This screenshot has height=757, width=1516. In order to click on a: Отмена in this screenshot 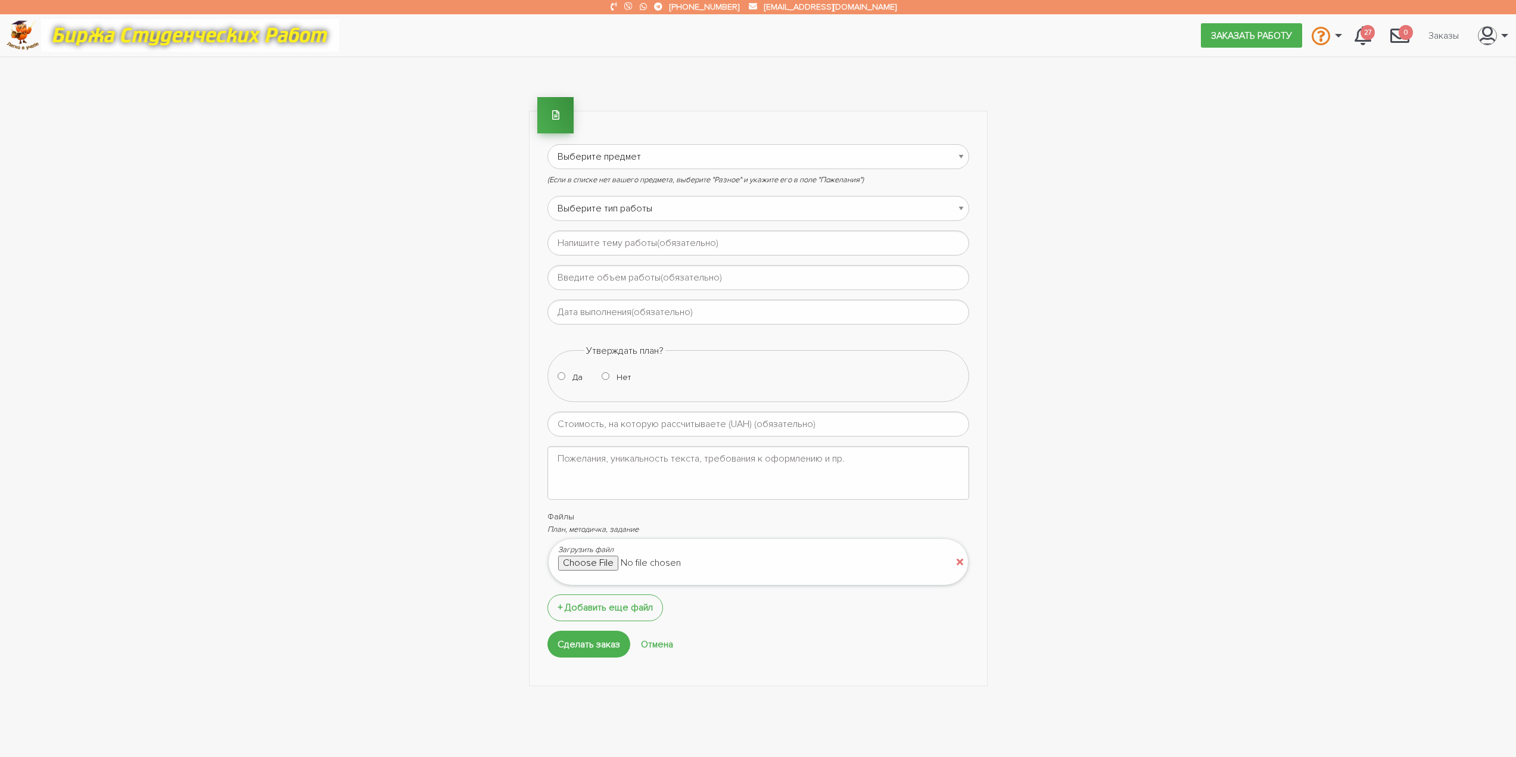, I will do `click(657, 644)`.